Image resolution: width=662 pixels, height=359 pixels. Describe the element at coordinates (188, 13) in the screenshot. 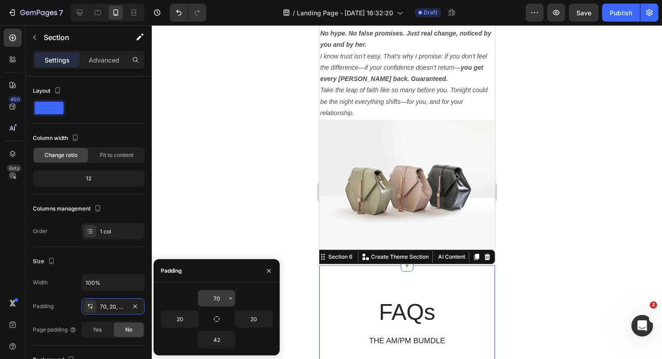

I see `div: Undo/Redo` at that location.